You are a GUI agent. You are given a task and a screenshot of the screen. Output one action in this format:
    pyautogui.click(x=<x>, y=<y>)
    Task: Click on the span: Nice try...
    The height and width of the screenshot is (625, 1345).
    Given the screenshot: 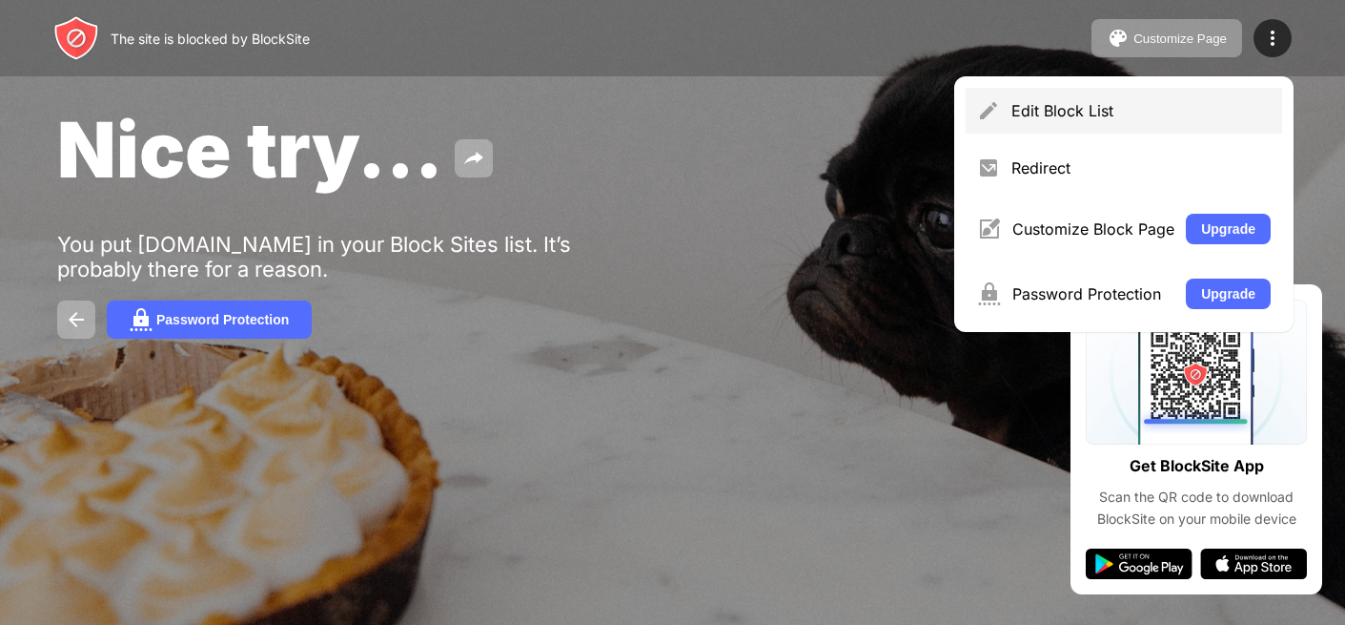 What is the action you would take?
    pyautogui.click(x=250, y=149)
    